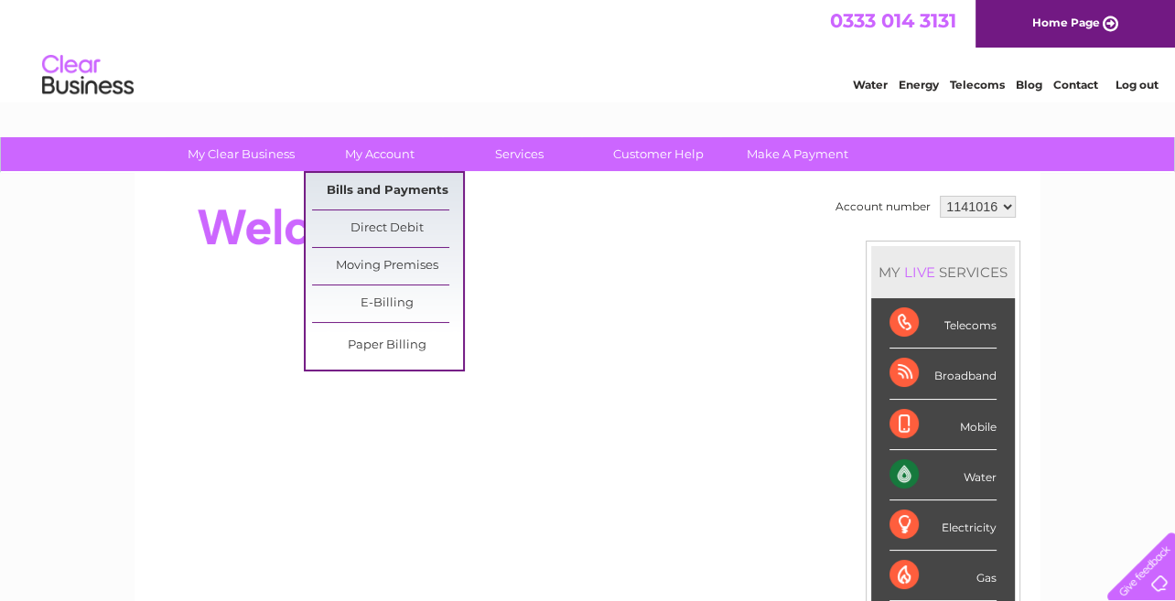 The image size is (1175, 601). I want to click on div: Electricity, so click(942, 525).